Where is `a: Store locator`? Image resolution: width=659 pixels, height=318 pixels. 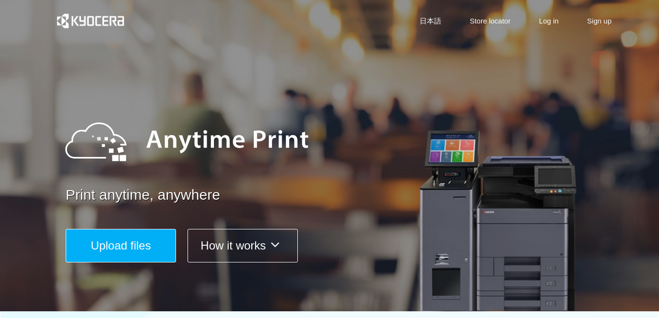
a: Store locator is located at coordinates (490, 21).